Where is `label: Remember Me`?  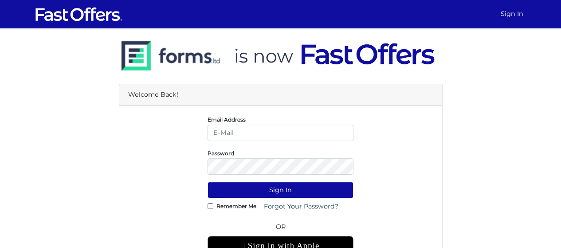
label: Remember Me is located at coordinates (237, 206).